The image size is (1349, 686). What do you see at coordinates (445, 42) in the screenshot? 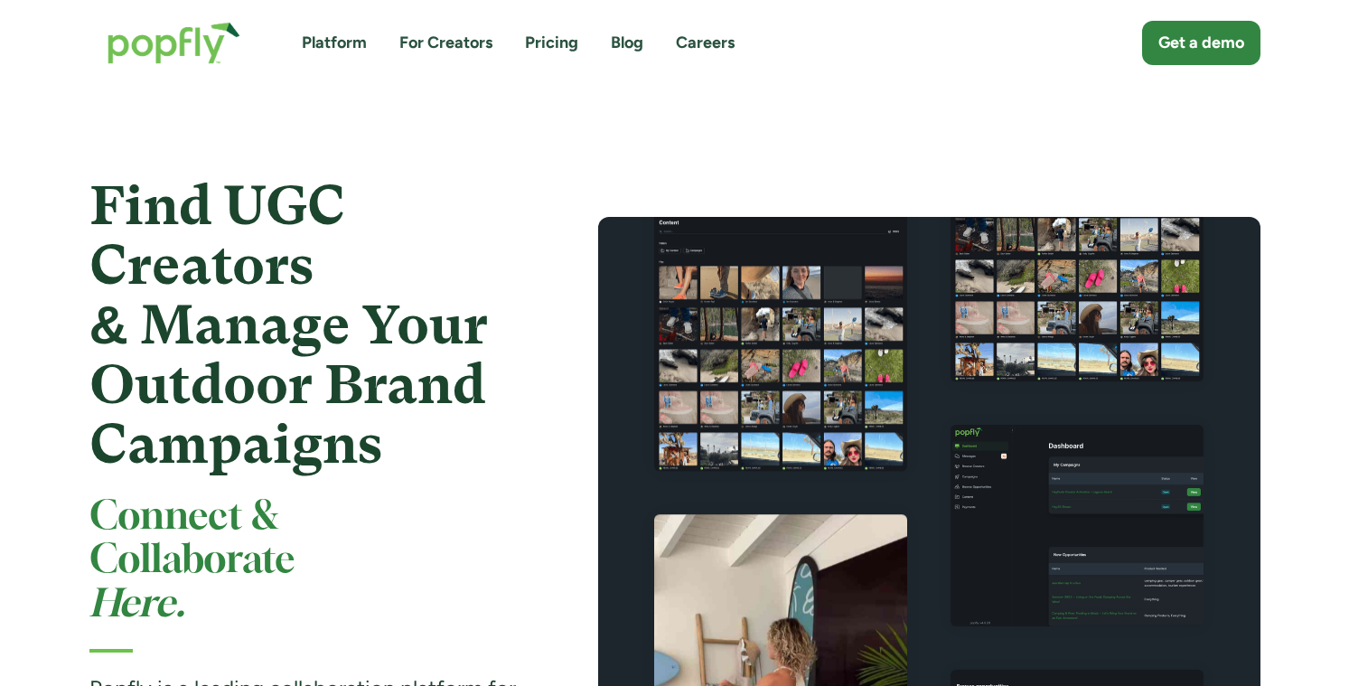
I see `a: For Creators` at bounding box center [445, 42].